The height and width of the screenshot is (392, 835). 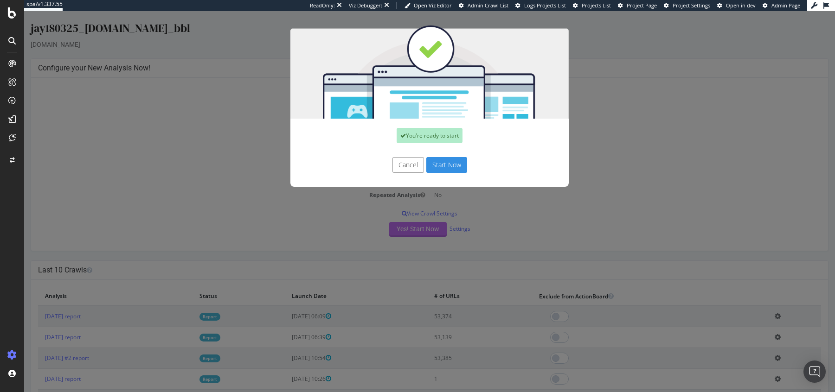 I want to click on a: Project Page, so click(x=637, y=6).